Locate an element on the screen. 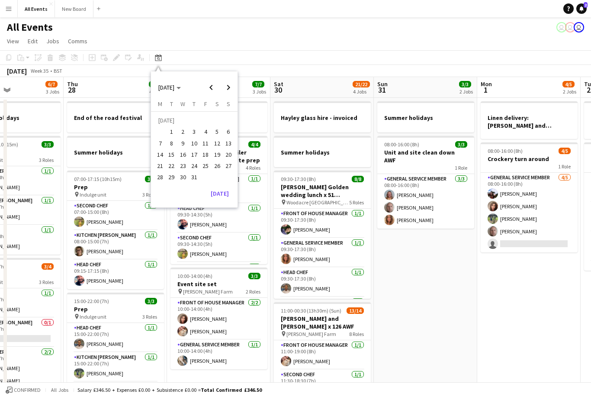 The height and width of the screenshot is (397, 591). button: 09-07-2025 is located at coordinates (183, 143).